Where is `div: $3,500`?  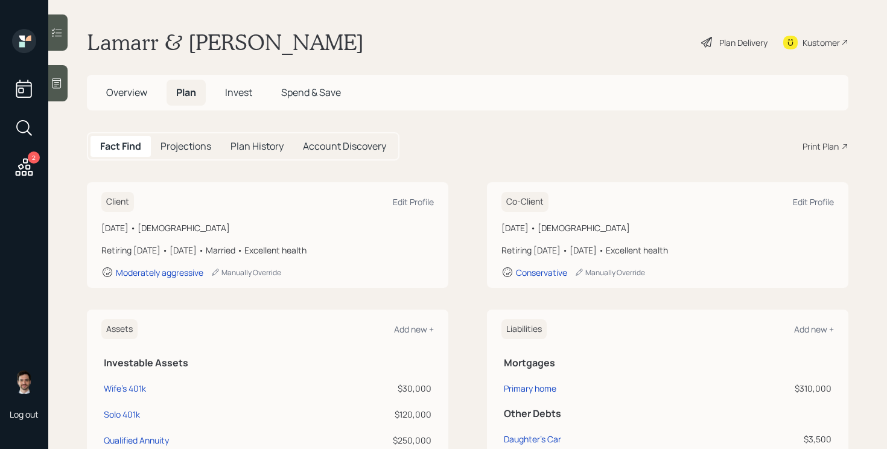 div: $3,500 is located at coordinates (767, 439).